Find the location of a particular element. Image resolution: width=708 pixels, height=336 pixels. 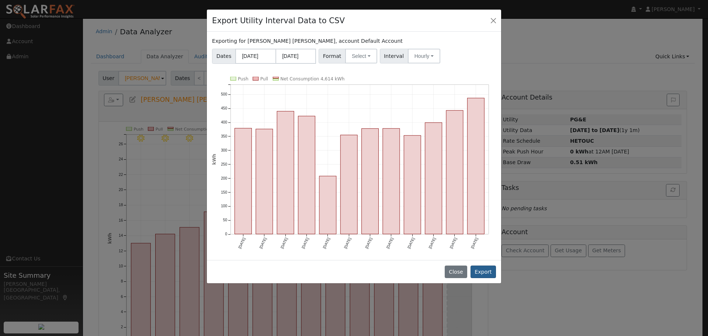

text: 250 is located at coordinates (224, 164).